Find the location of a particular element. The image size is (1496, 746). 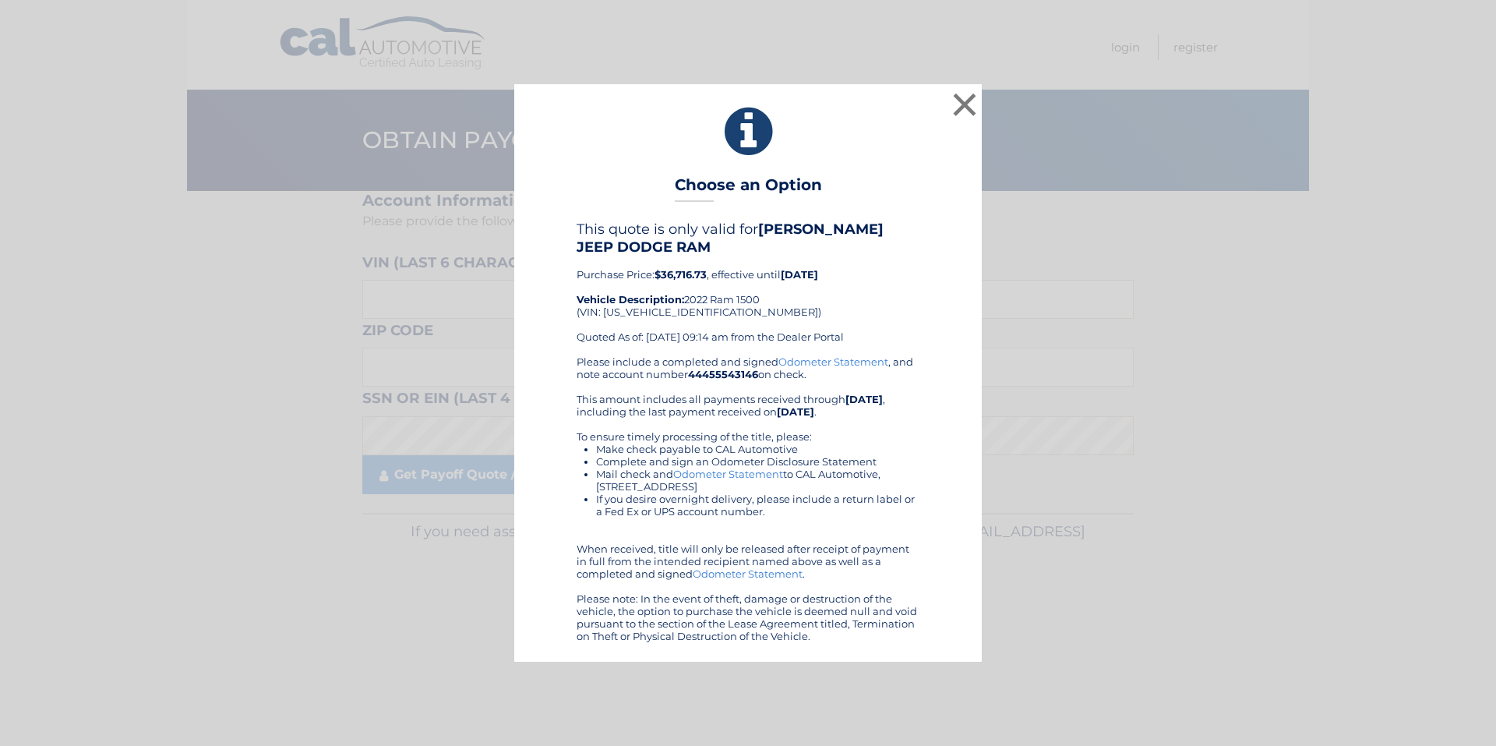

li: If you desire overnight delivery, please include a return label or a Fed Ex or UPS account number. is located at coordinates (757, 505).